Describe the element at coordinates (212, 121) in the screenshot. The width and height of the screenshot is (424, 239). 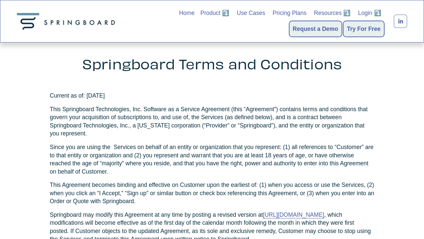
I see `p: This Springboard Technologies, Inc. Software as a Service Agreement (this “Agreement”) contains t...` at that location.